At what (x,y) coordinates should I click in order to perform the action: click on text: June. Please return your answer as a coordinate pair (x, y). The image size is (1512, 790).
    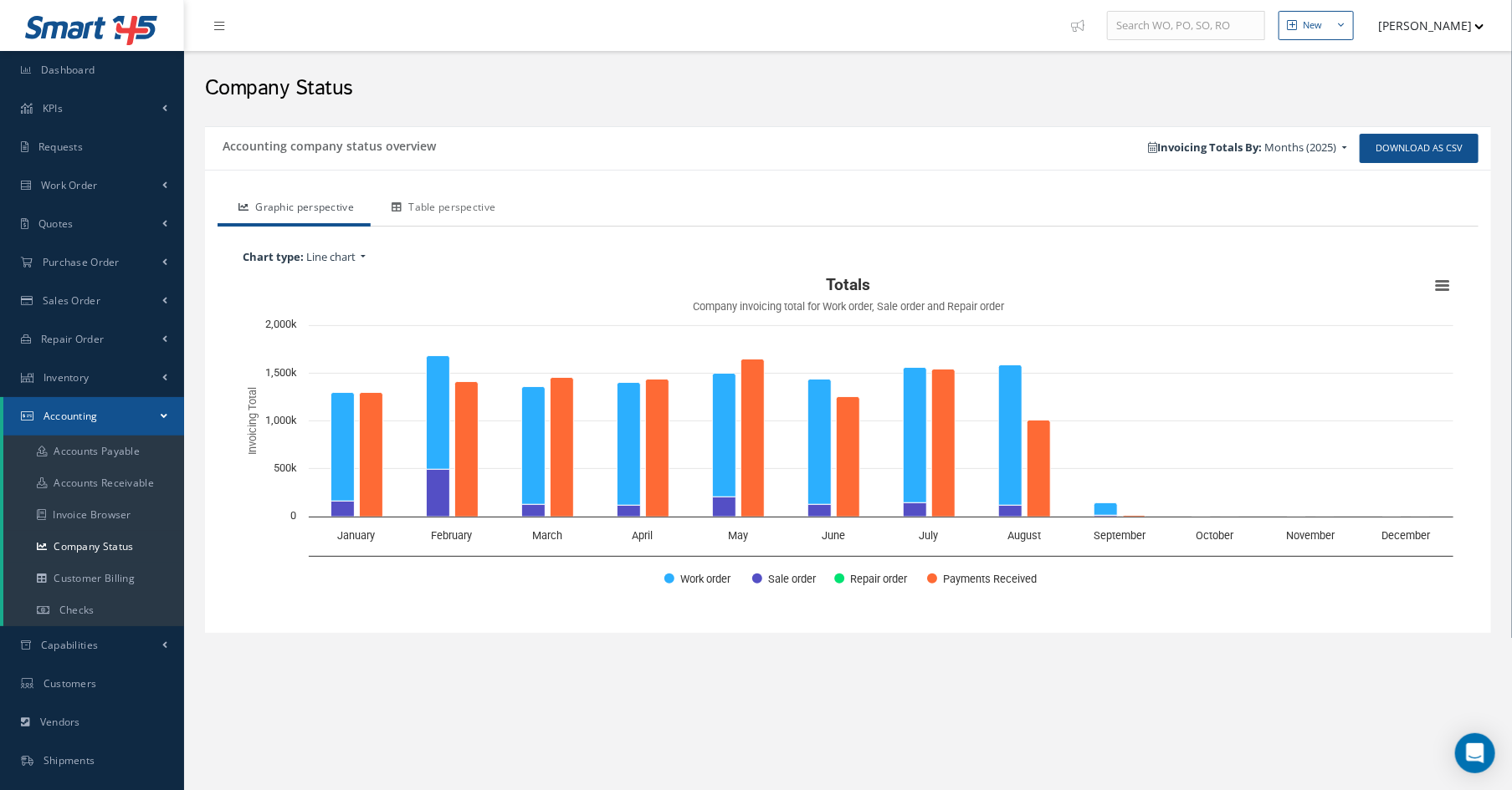
    Looking at the image, I should click on (833, 535).